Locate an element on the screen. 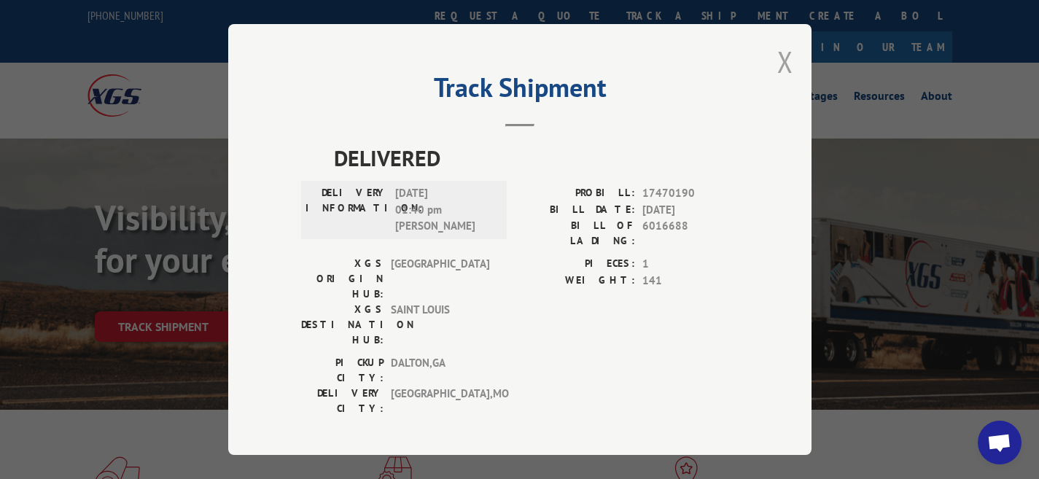  label: WEIGHT: is located at coordinates (577, 280).